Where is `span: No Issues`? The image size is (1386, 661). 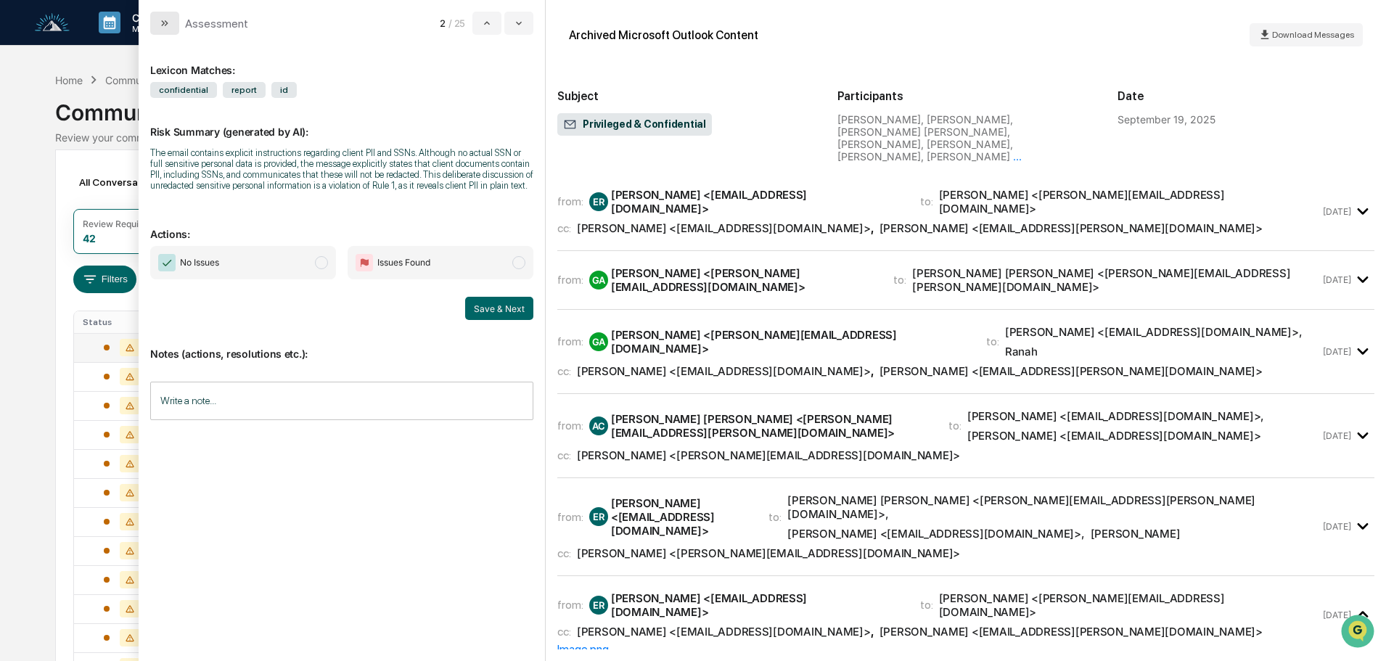 span: No Issues is located at coordinates (199, 263).